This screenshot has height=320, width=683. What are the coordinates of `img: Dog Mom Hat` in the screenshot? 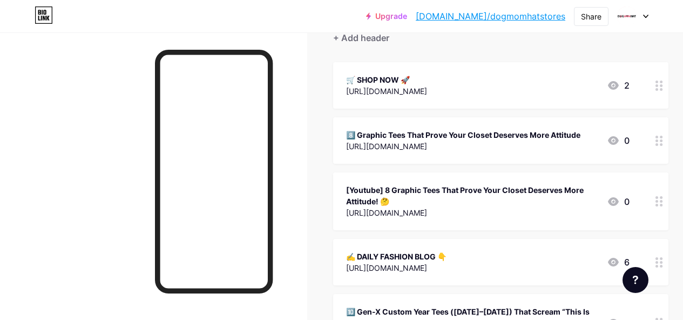 It's located at (627, 16).